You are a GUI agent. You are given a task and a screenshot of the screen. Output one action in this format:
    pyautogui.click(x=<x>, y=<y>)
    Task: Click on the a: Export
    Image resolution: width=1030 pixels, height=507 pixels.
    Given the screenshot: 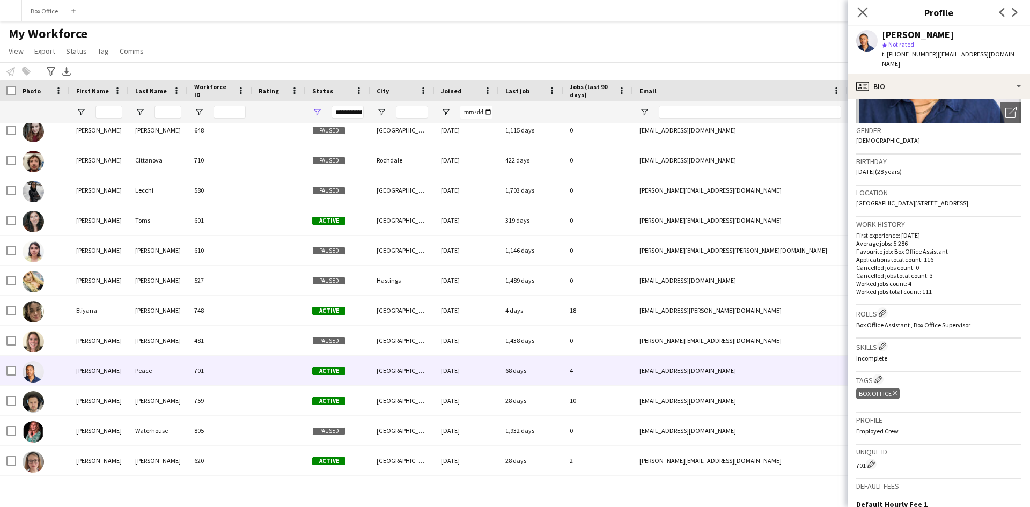 What is the action you would take?
    pyautogui.click(x=45, y=51)
    